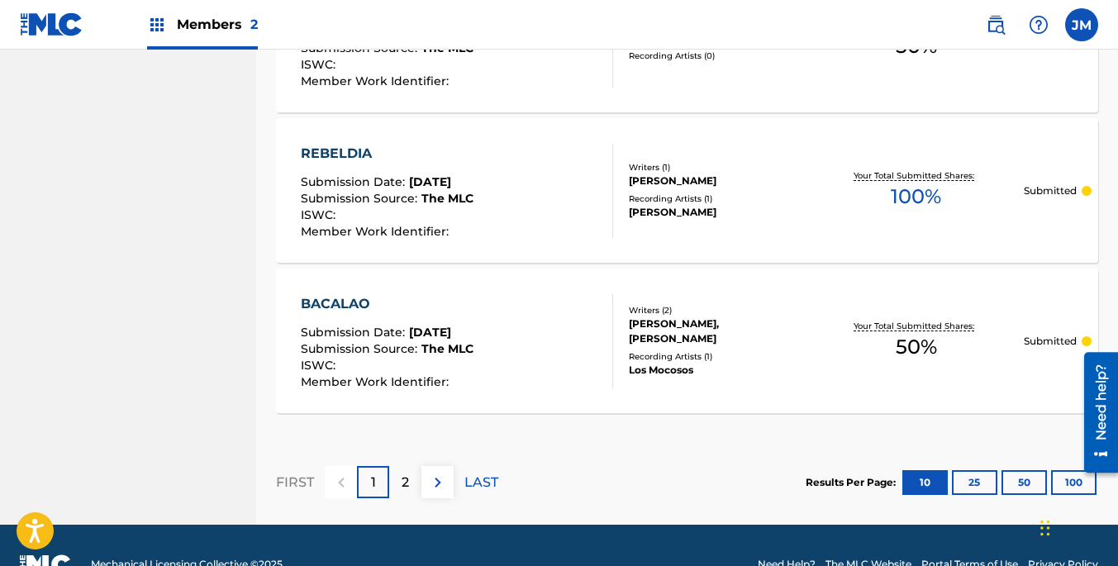  I want to click on div: User Menu, so click(1082, 25).